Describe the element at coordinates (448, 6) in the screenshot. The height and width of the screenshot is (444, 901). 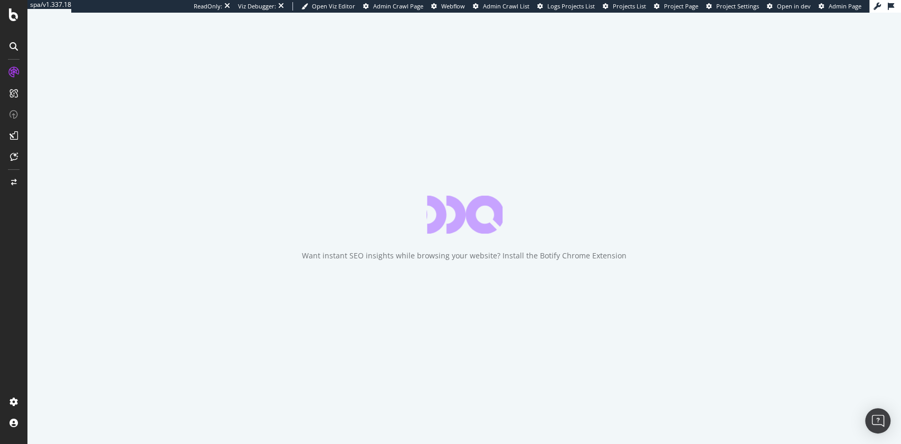
I see `a: Webflow` at that location.